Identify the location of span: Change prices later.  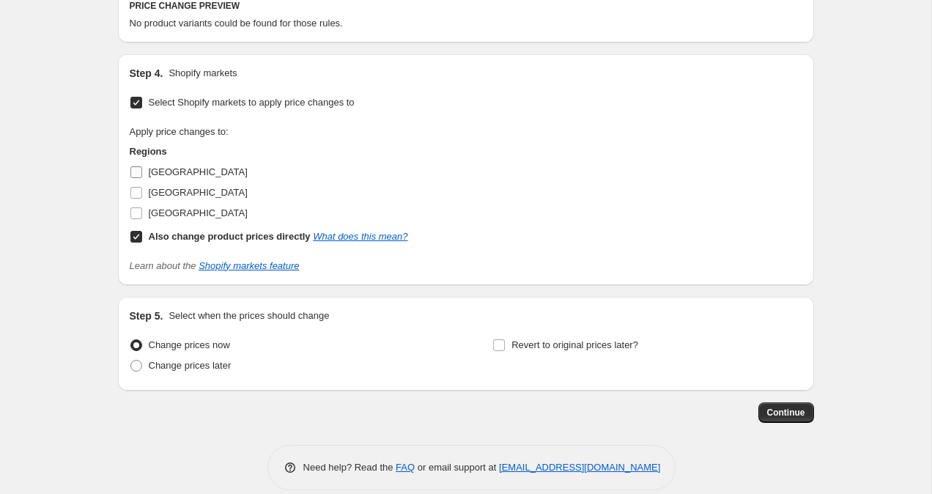
(190, 365).